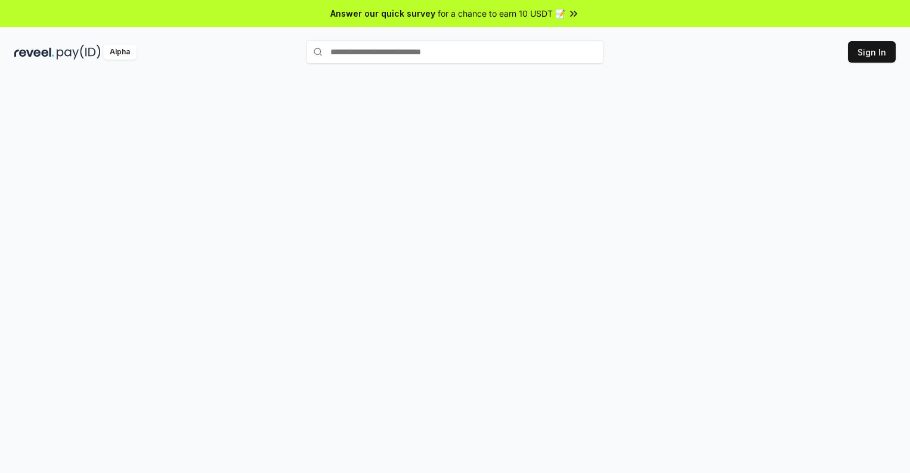  Describe the element at coordinates (120, 52) in the screenshot. I see `div: Alpha` at that location.